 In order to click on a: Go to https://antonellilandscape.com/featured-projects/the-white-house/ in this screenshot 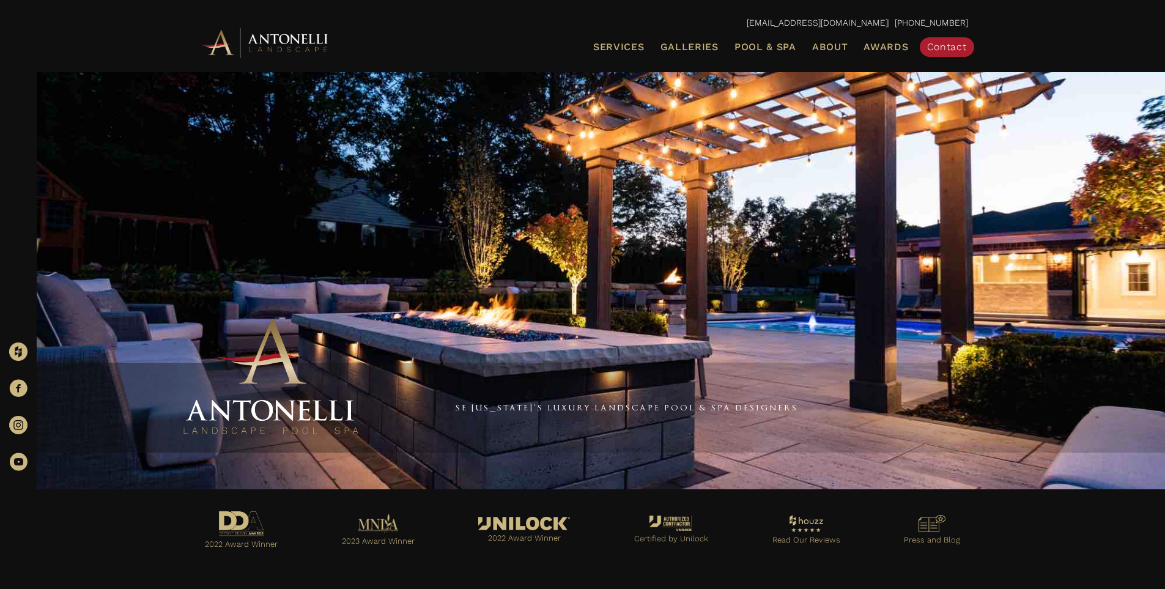, I will do `click(524, 531)`.